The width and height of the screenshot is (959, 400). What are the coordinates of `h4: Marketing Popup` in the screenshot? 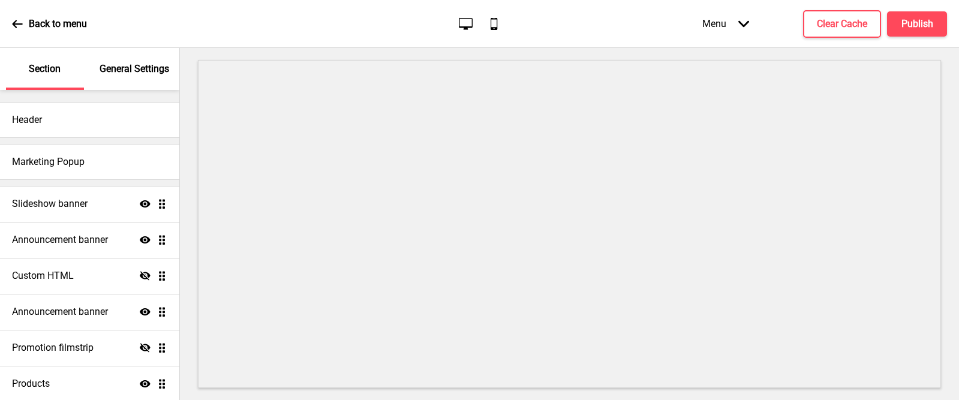 It's located at (48, 162).